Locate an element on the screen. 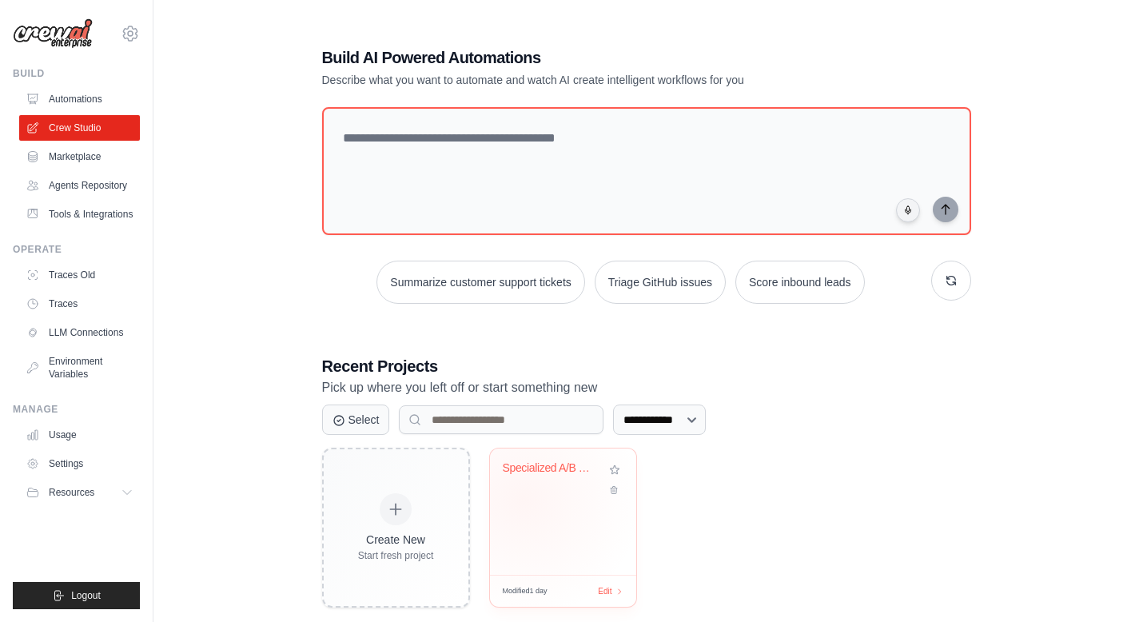 The width and height of the screenshot is (1139, 622). a: Crew Studio is located at coordinates (79, 128).